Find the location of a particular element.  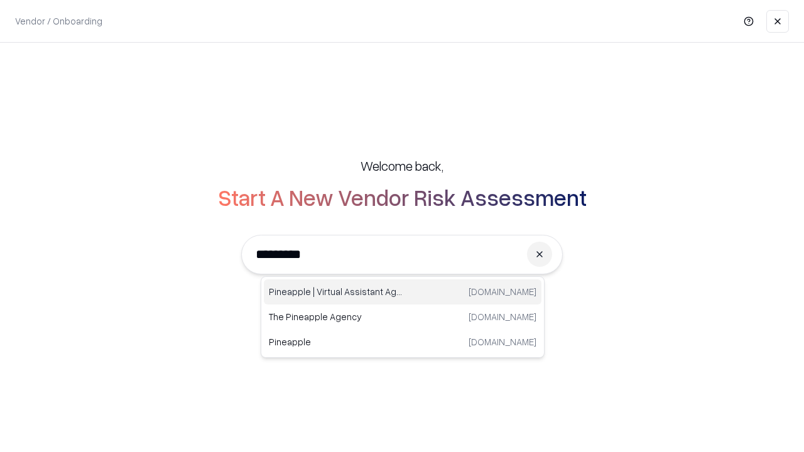

p: The Pineapple Agency is located at coordinates (336, 317).